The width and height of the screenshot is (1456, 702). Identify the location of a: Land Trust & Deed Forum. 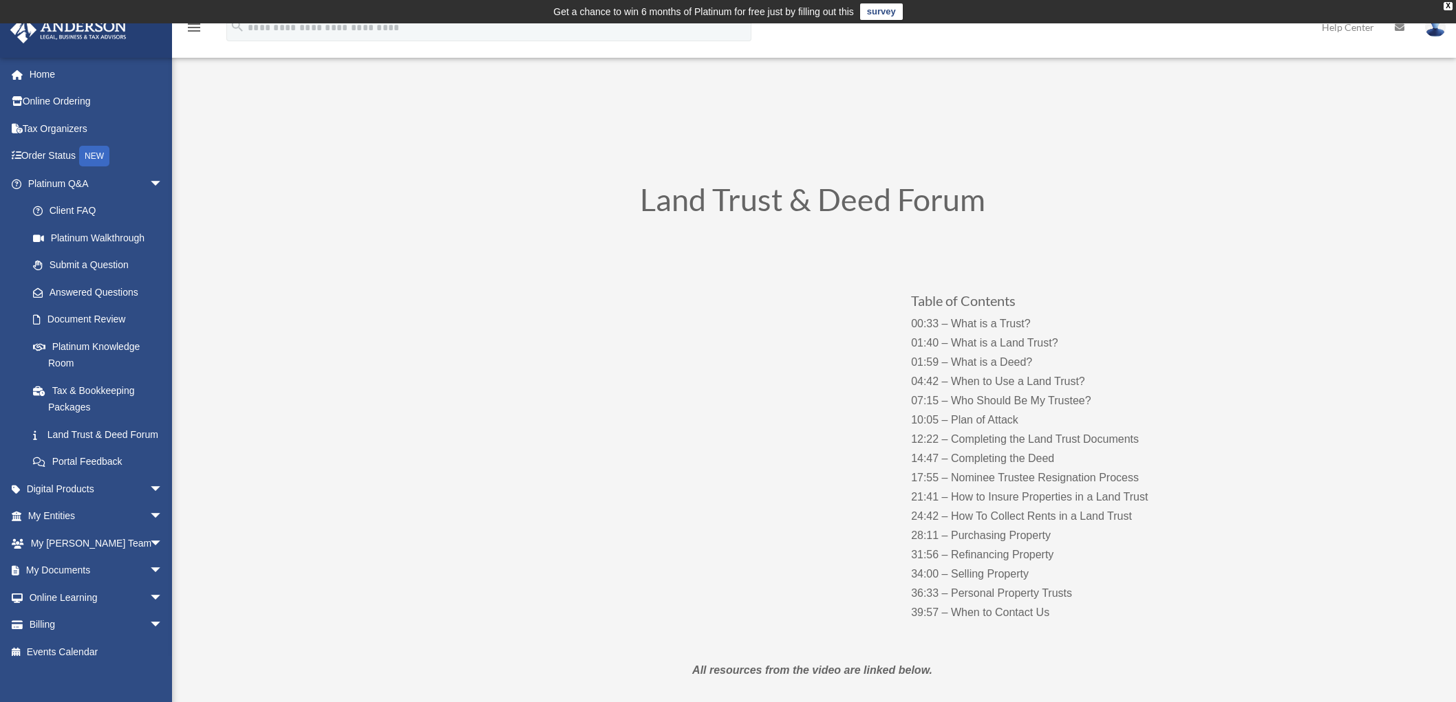
(98, 435).